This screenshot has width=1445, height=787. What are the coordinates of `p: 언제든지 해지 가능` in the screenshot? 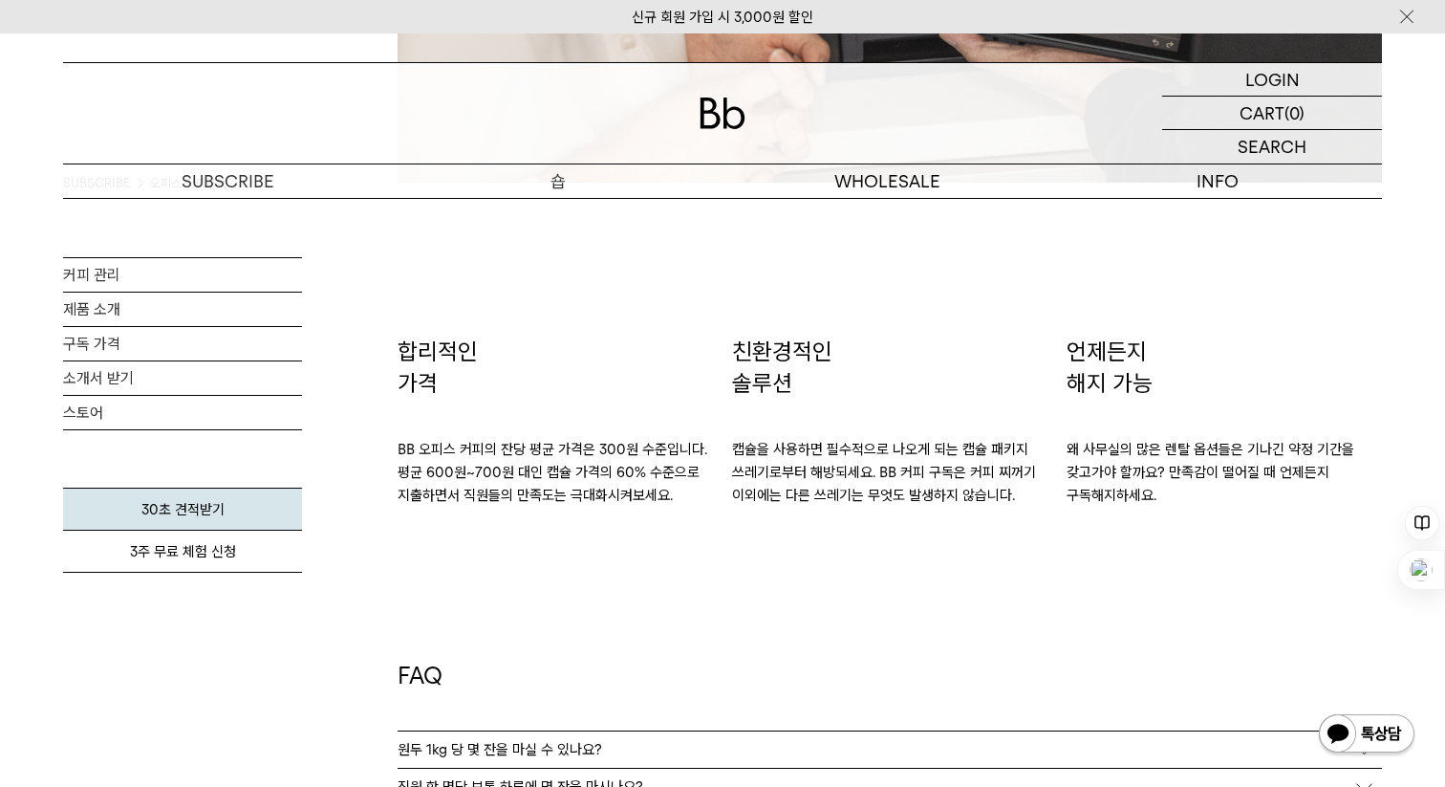 It's located at (1225, 367).